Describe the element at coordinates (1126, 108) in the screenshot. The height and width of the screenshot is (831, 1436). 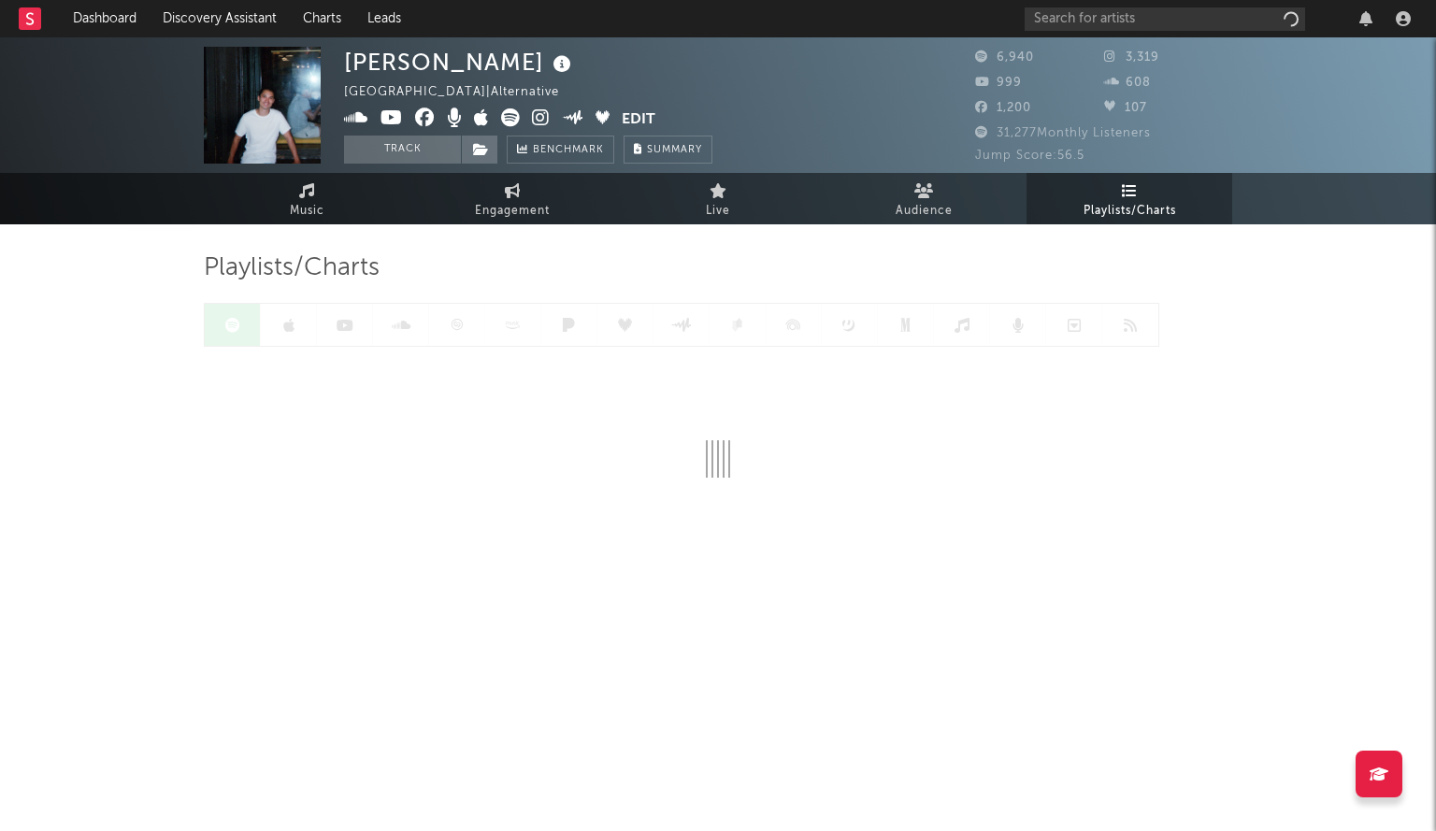
I see `span: 107` at that location.